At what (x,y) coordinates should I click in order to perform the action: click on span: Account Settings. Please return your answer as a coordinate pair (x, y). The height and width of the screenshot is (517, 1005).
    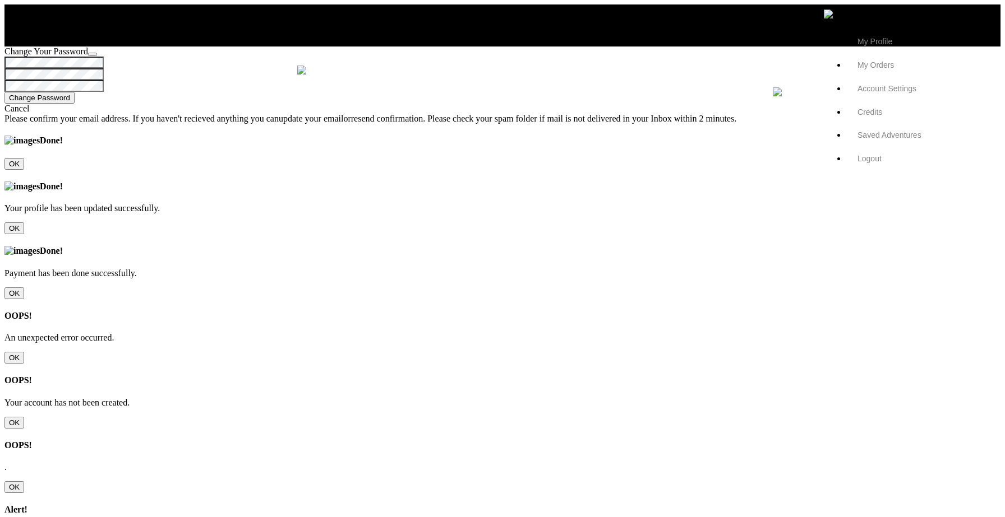
    Looking at the image, I should click on (886, 89).